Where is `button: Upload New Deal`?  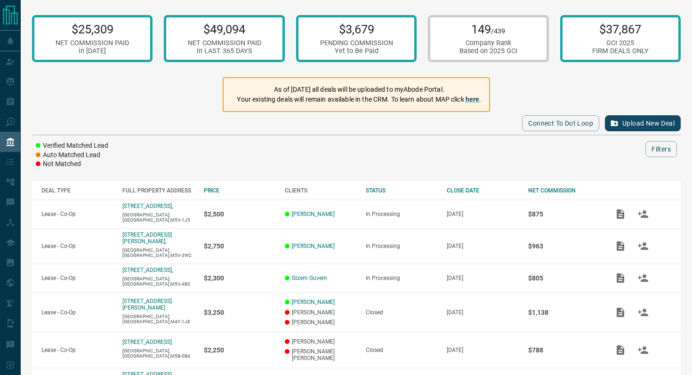 button: Upload New Deal is located at coordinates (643, 123).